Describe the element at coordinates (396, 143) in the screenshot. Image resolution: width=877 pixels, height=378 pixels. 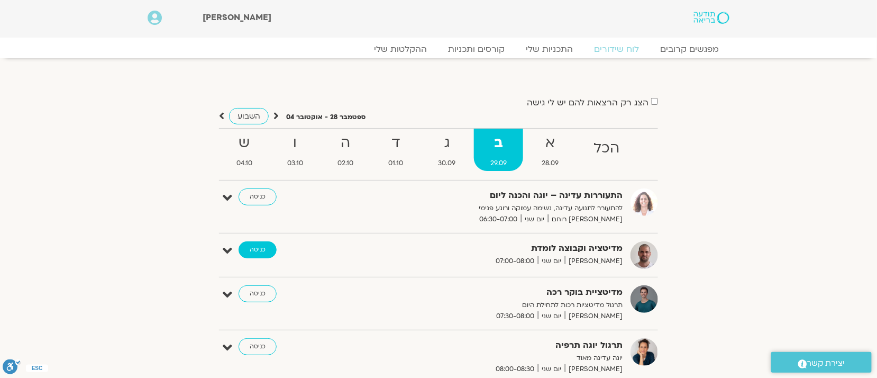
I see `strong: ד` at that location.